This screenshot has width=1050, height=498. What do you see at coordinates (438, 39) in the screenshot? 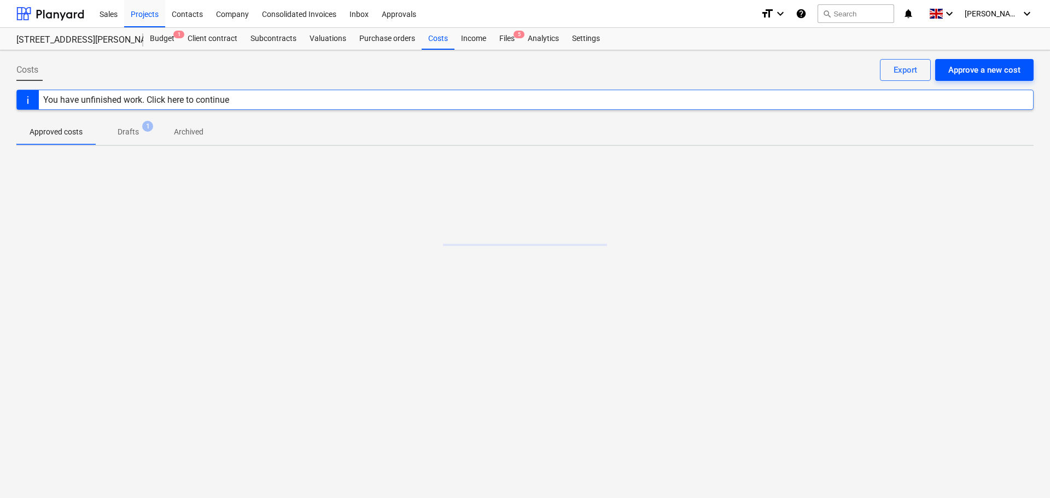
I see `div: Costs` at bounding box center [438, 39].